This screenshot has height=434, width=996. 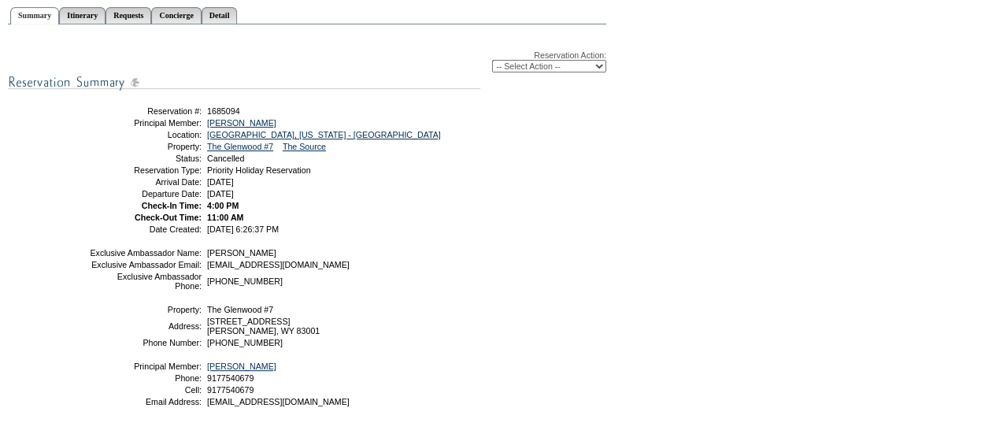 What do you see at coordinates (145, 281) in the screenshot?
I see `td: Exclusive Ambassador Phone:` at bounding box center [145, 281].